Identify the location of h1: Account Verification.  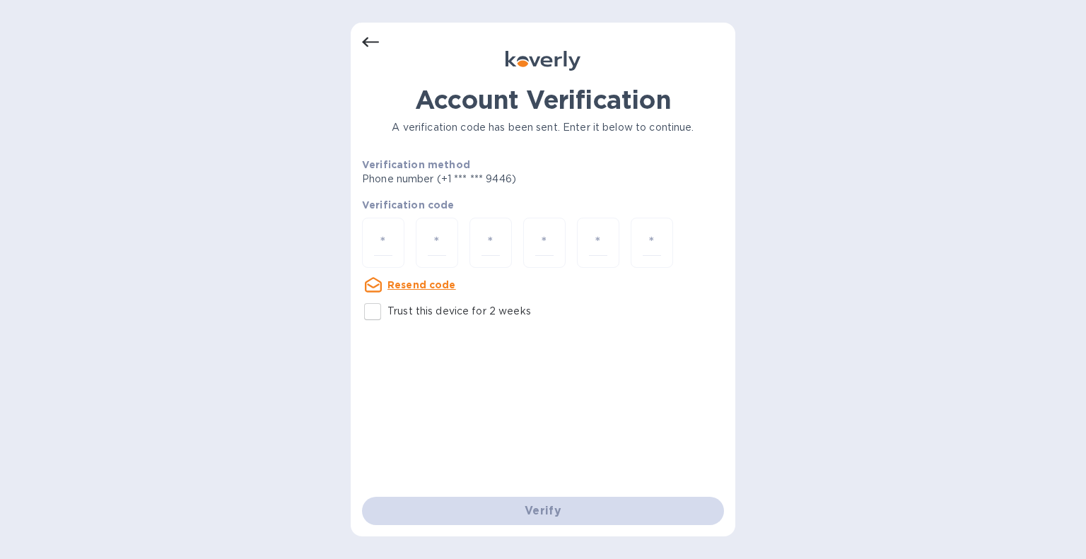
(543, 100).